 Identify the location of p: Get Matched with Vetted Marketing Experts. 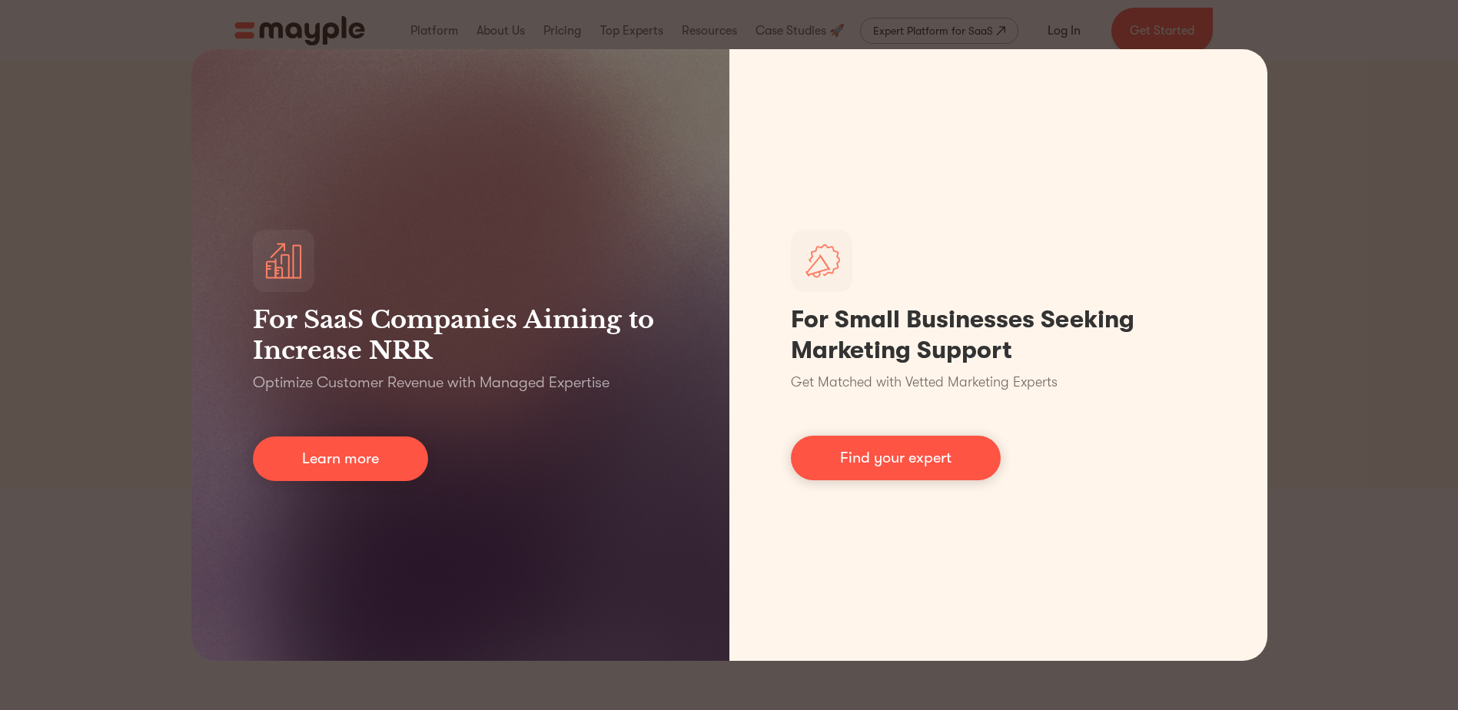
(924, 382).